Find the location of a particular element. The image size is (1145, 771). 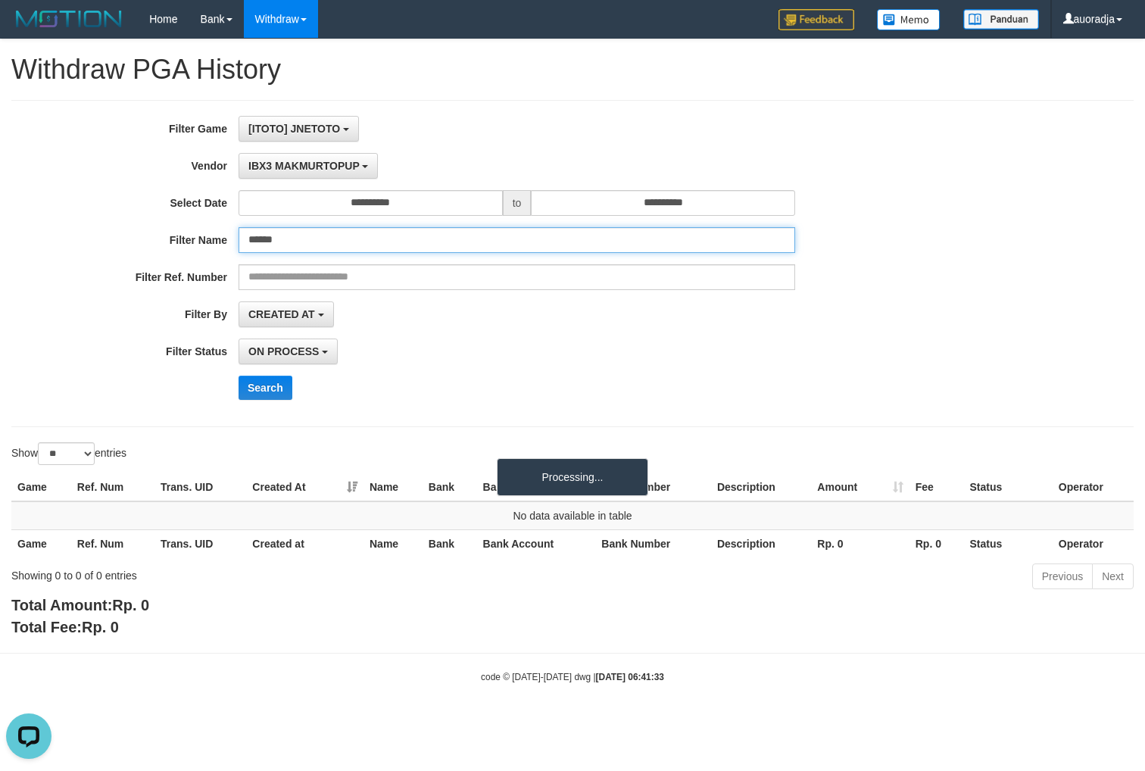

button: IBX3 MAKMURTOPUP is located at coordinates (308, 166).